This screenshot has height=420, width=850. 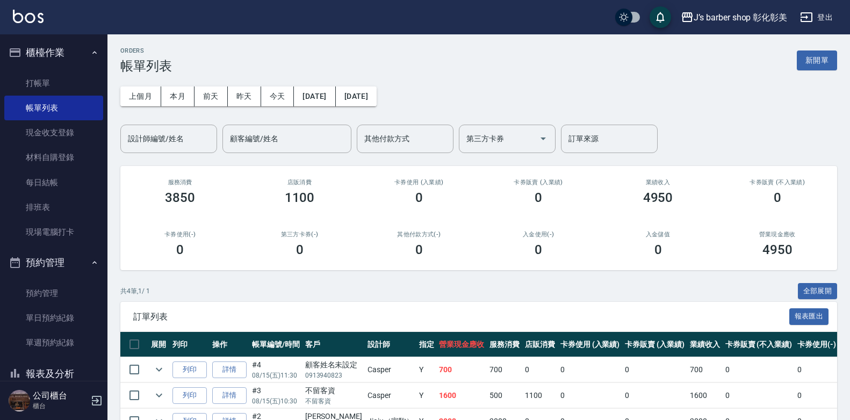 I want to click on button: 今天, so click(x=278, y=96).